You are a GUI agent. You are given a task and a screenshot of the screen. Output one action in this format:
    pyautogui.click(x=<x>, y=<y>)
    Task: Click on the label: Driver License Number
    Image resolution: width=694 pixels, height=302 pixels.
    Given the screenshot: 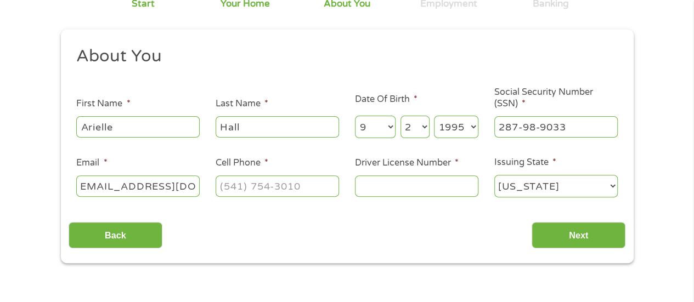 What is the action you would take?
    pyautogui.click(x=406, y=163)
    